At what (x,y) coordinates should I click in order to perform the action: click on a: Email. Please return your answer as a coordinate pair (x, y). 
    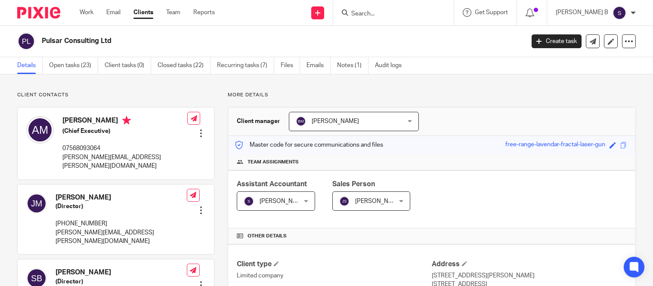
    Looking at the image, I should click on (113, 12).